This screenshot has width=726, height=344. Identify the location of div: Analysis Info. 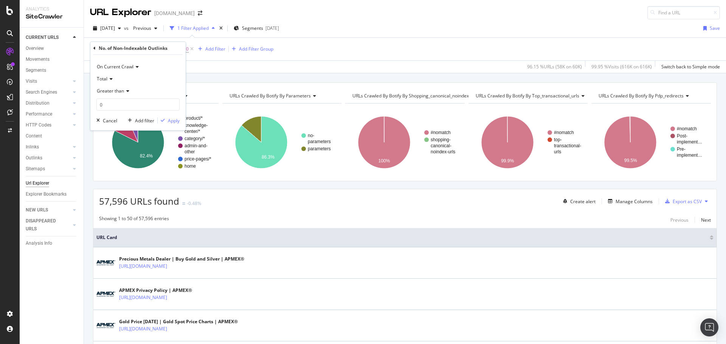
(39, 244).